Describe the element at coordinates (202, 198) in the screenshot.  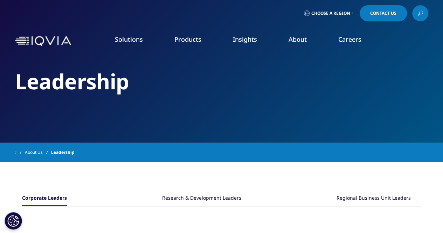
I see `div: Research & Development Leaders` at that location.